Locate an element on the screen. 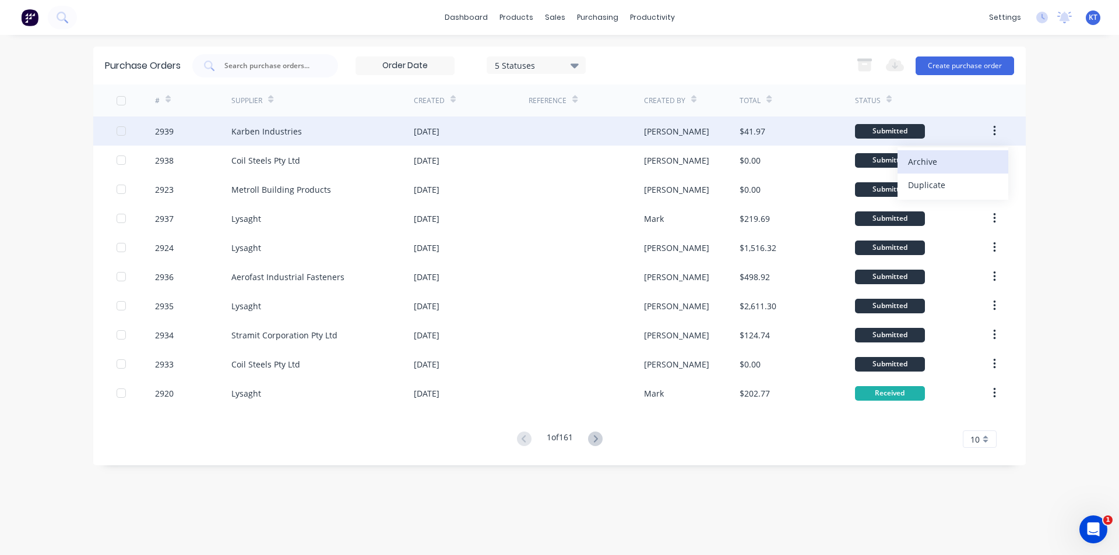 The width and height of the screenshot is (1119, 555). div: Status is located at coordinates (868, 101).